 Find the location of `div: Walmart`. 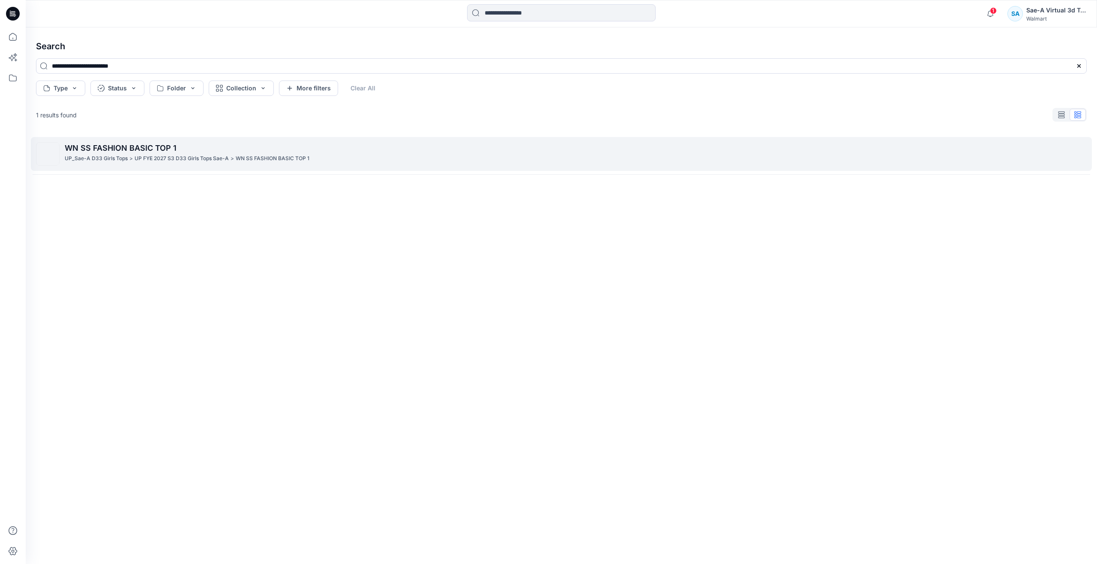

div: Walmart is located at coordinates (1057, 18).